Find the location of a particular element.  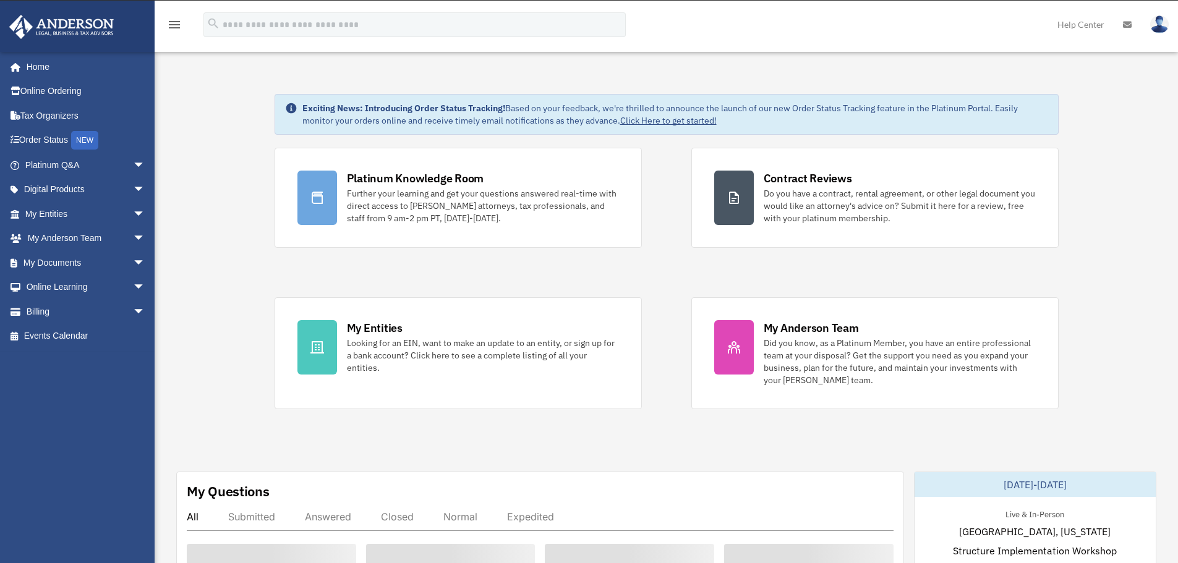

a: menu is located at coordinates (174, 27).